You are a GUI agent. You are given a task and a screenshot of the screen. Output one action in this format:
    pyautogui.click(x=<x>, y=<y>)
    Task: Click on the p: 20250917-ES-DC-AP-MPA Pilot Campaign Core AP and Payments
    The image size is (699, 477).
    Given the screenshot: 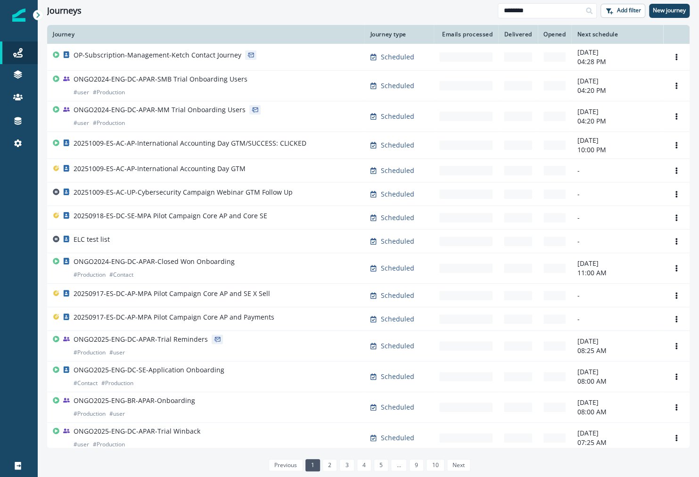 What is the action you would take?
    pyautogui.click(x=174, y=317)
    